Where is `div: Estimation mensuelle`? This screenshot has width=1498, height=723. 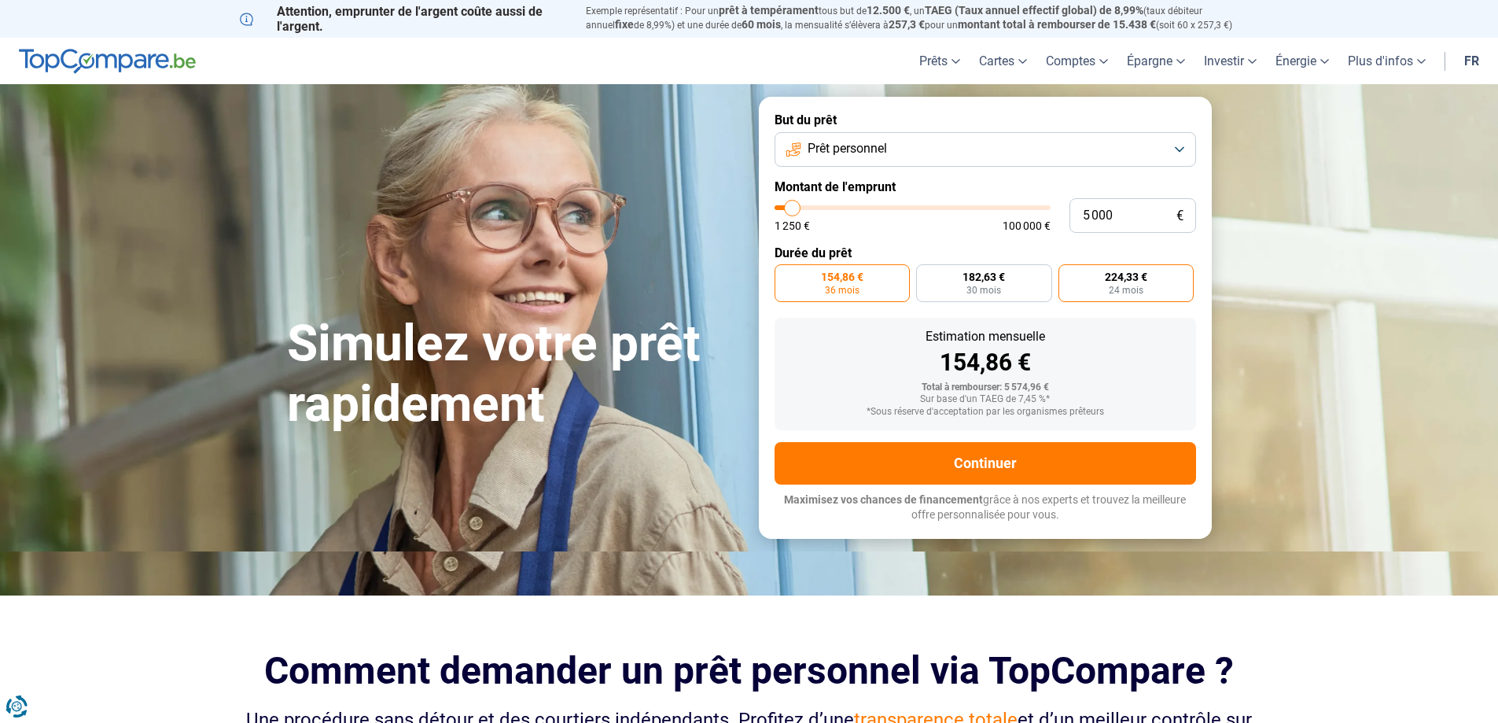 div: Estimation mensuelle is located at coordinates (986, 337).